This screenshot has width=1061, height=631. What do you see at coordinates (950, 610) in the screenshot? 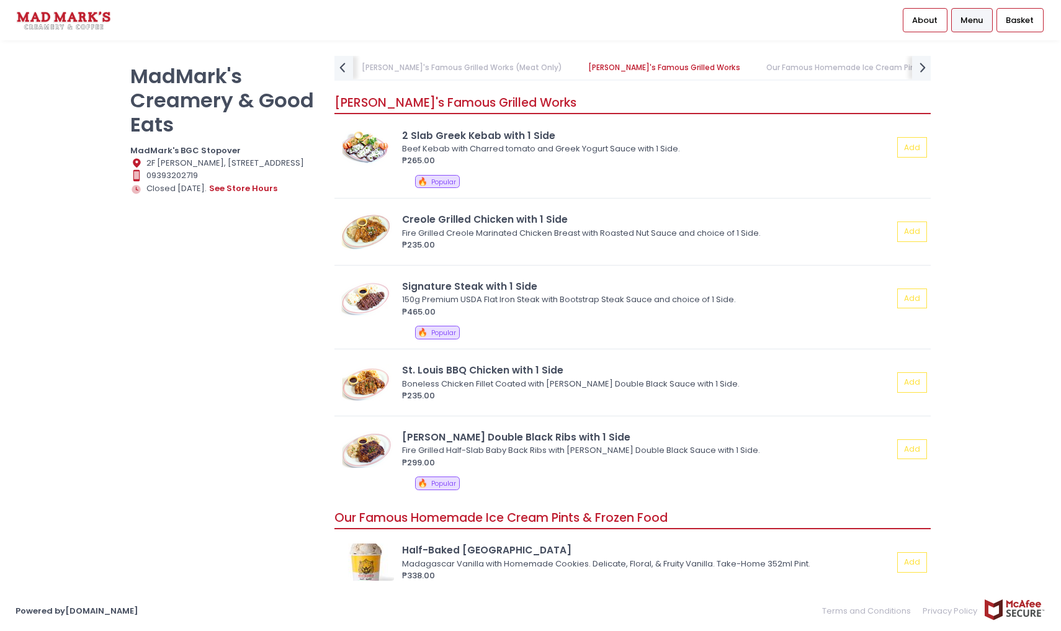
I see `a: Privacy Policy` at bounding box center [950, 610].